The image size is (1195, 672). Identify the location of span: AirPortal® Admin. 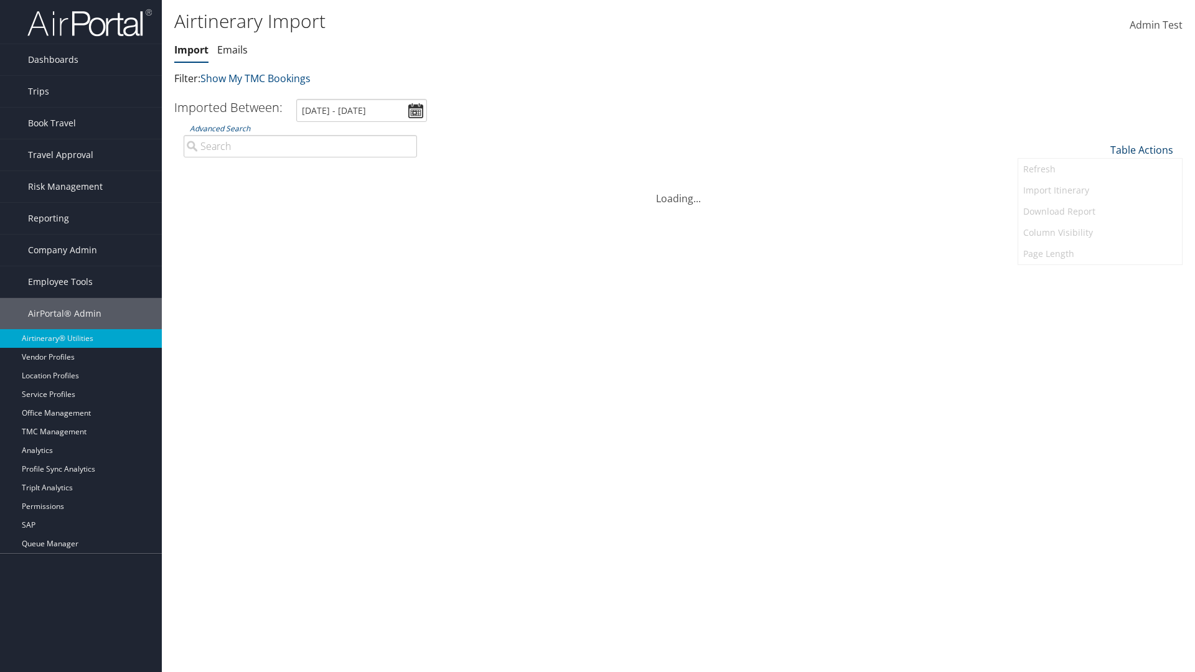
(65, 314).